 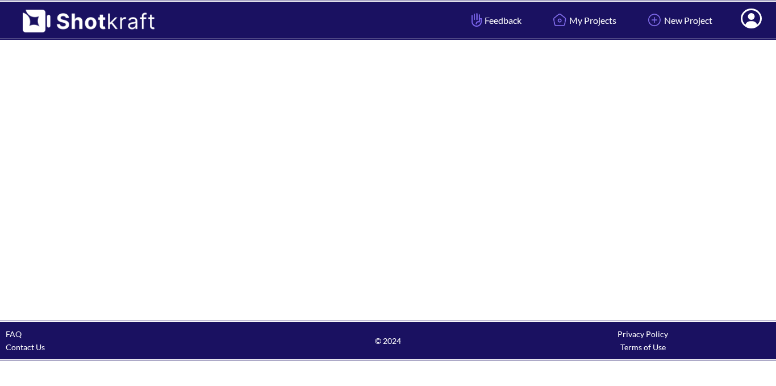 What do you see at coordinates (560, 20) in the screenshot?
I see `img: Home Icon` at bounding box center [560, 20].